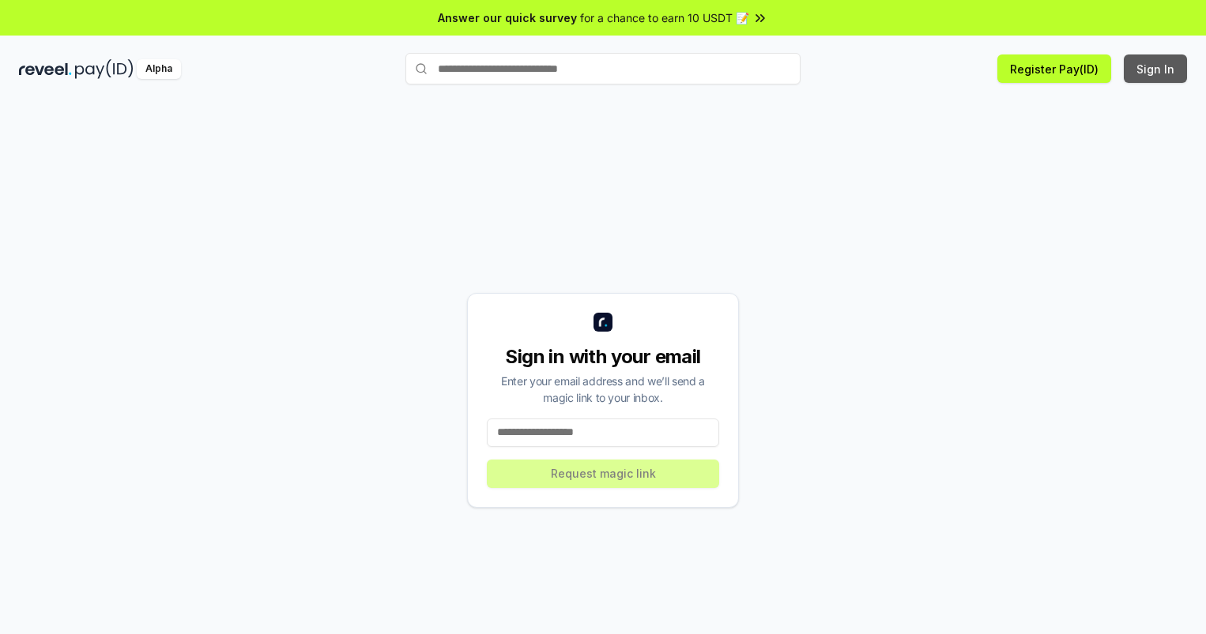 This screenshot has height=634, width=1206. Describe the element at coordinates (45, 69) in the screenshot. I see `img: reveel_dark` at that location.